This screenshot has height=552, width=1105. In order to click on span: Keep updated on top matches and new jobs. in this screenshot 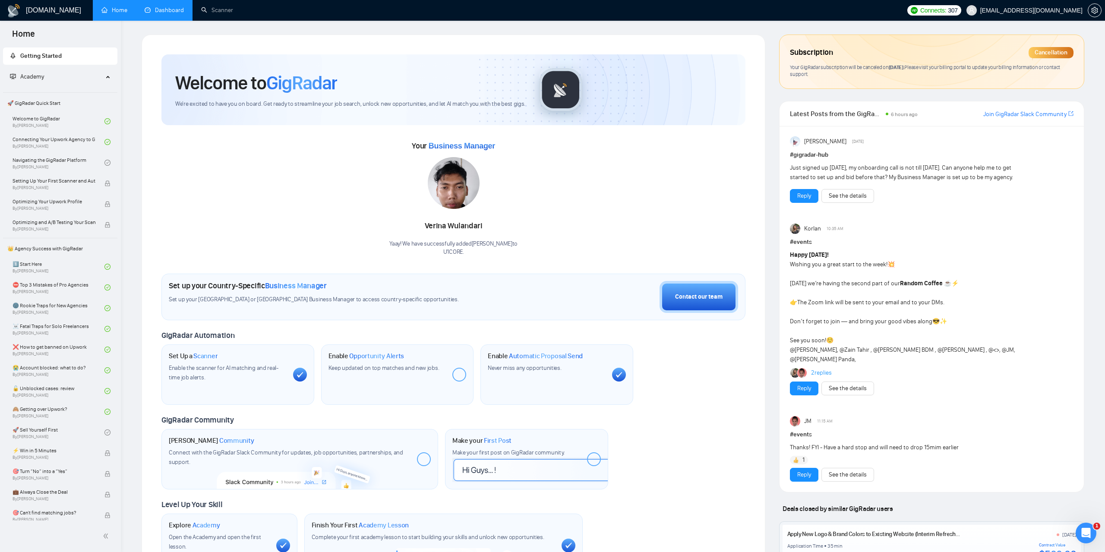, I will do `click(384, 368)`.